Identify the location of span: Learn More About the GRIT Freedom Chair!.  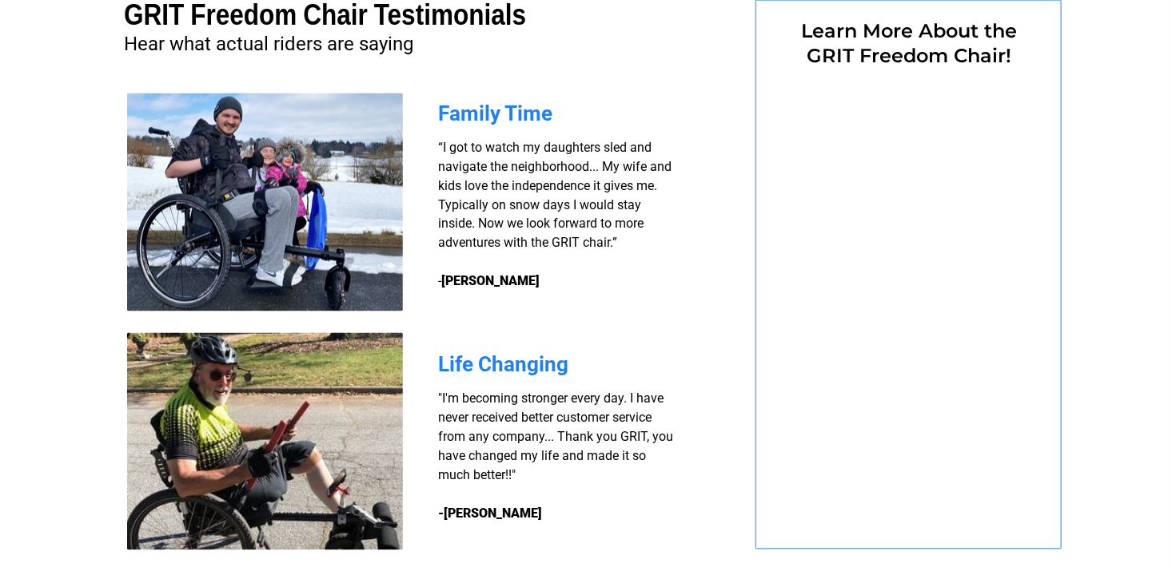
(909, 43).